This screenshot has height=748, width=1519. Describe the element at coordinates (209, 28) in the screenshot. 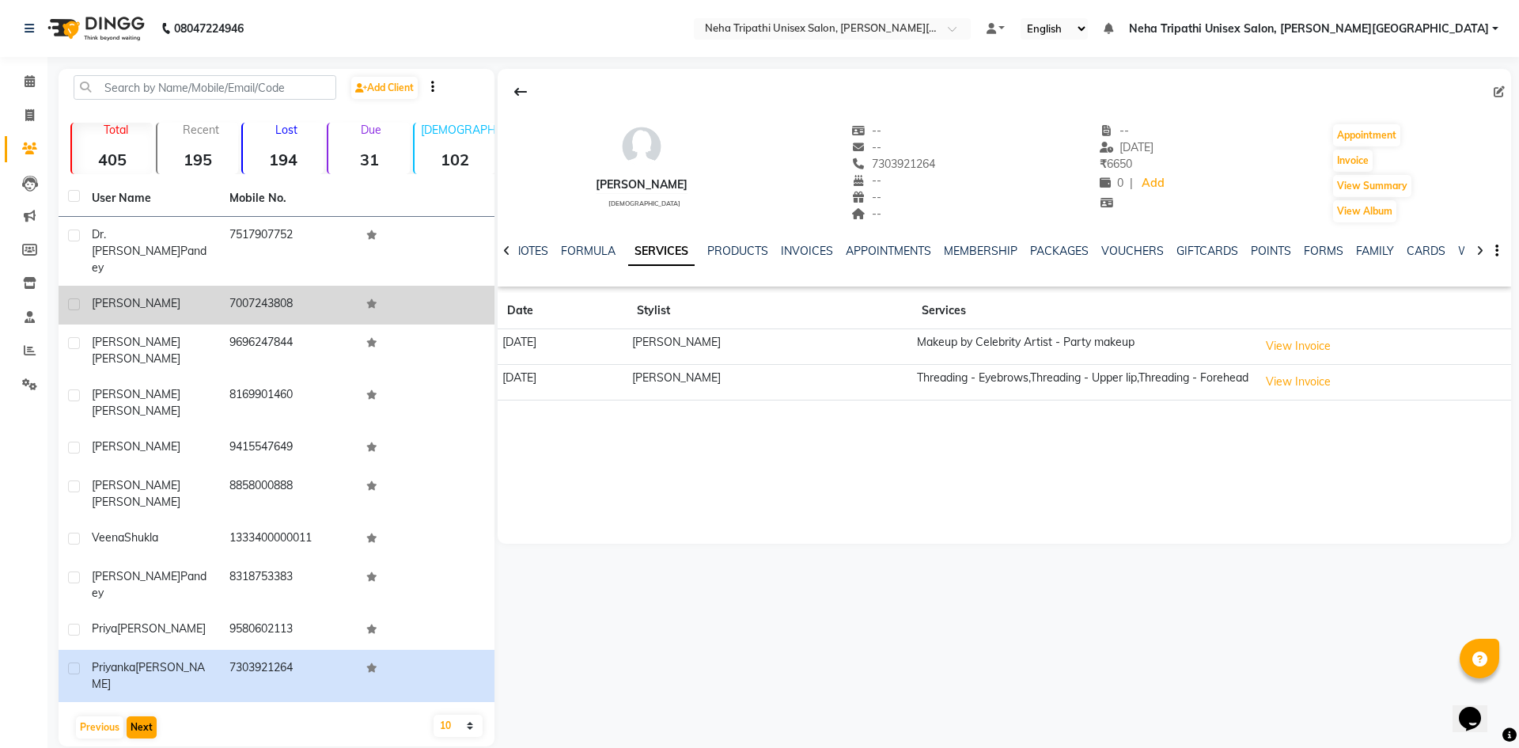

I see `b: 08047224946` at that location.